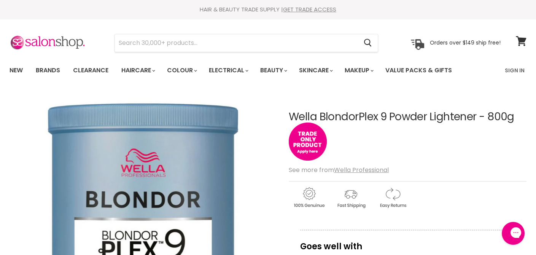  I want to click on a: Value Packs & Gifts, so click(418, 70).